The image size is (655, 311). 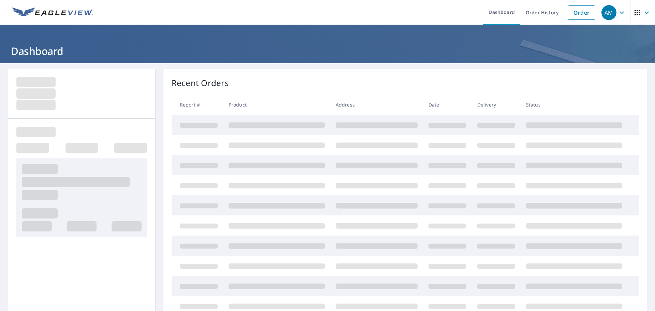 What do you see at coordinates (574, 104) in the screenshot?
I see `th: Status` at bounding box center [574, 104].